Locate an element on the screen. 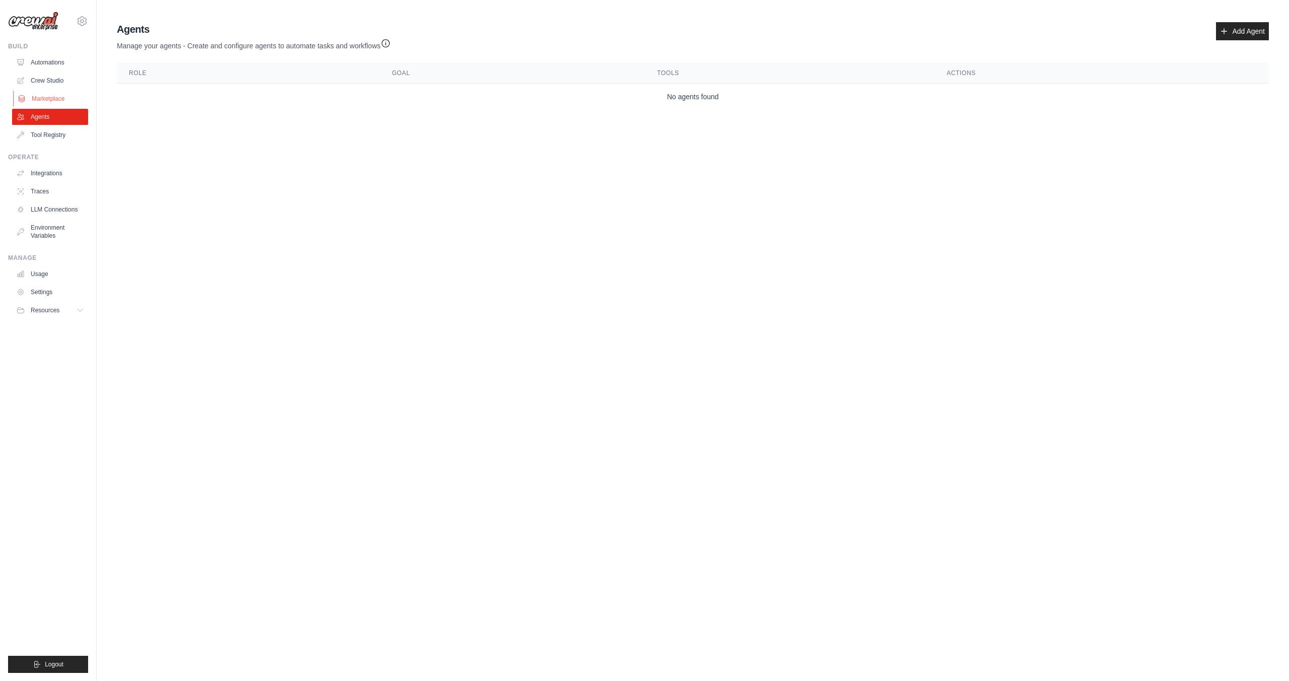  a: Traces is located at coordinates (50, 191).